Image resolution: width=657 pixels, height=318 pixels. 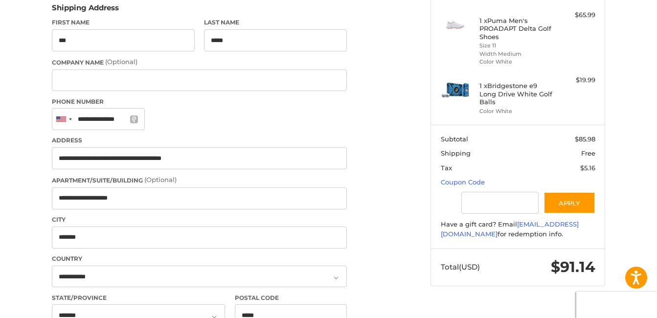 What do you see at coordinates (587, 168) in the screenshot?
I see `span: $5.16` at bounding box center [587, 168].